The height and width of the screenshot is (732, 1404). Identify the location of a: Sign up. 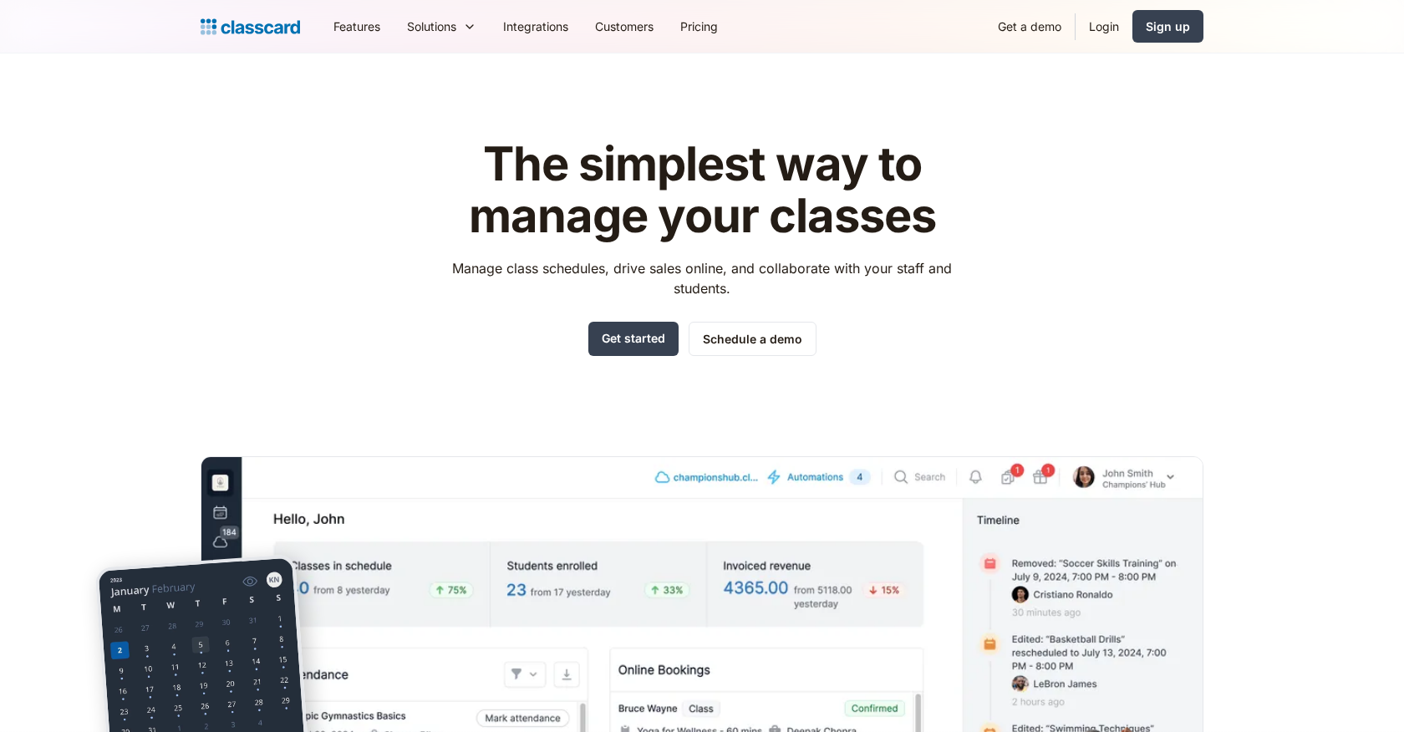
(1168, 26).